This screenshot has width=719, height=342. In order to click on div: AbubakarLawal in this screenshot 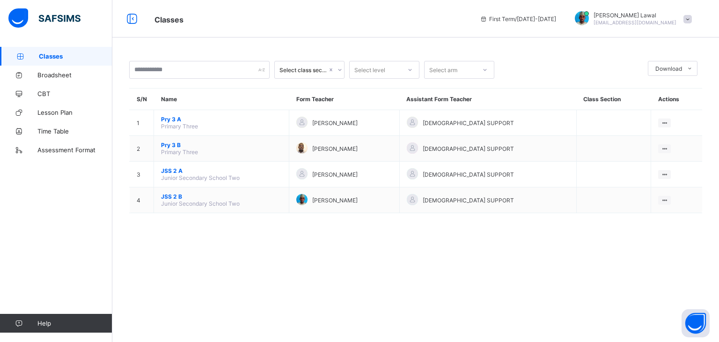, I will do `click(631, 19)`.